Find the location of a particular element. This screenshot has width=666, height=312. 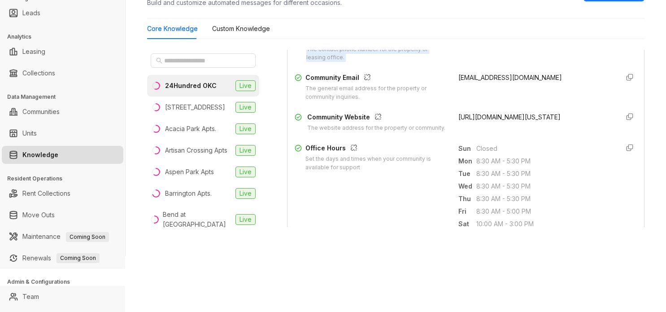

div: Community Email is located at coordinates (377, 79).